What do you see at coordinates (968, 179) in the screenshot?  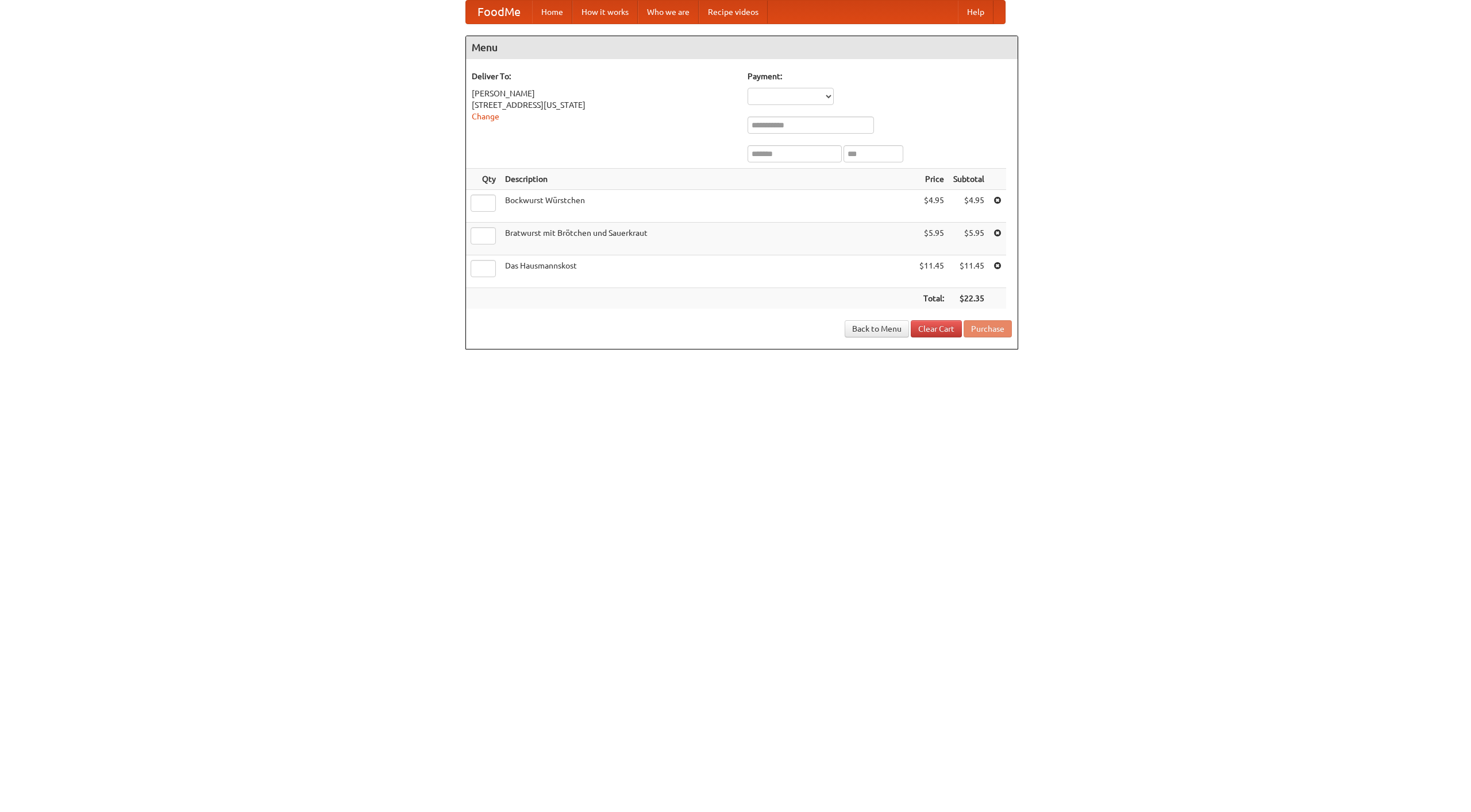 I see `th: Subtotal` at bounding box center [968, 179].